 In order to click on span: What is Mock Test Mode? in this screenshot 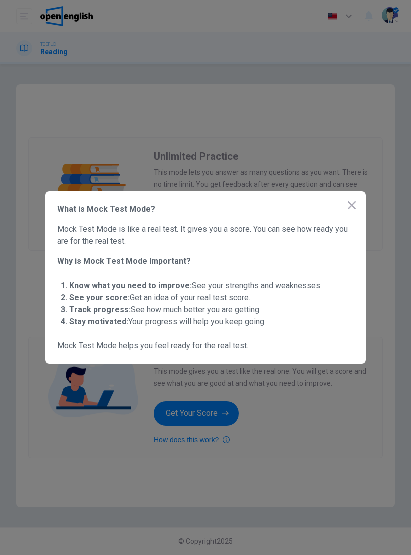, I will do `click(206, 209)`.